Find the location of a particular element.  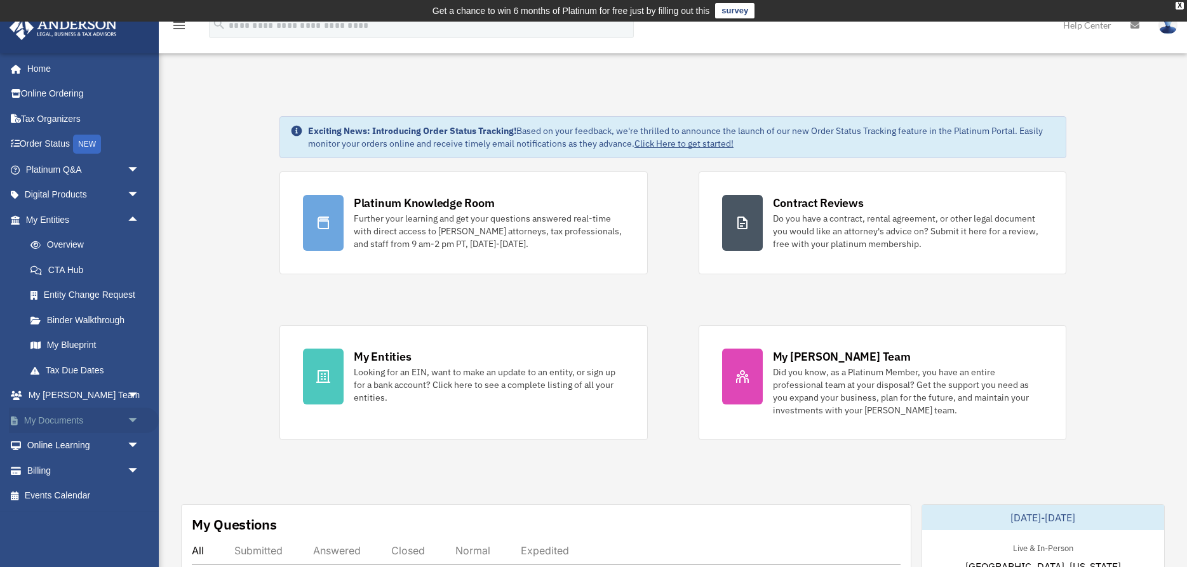

div: All is located at coordinates (198, 551).